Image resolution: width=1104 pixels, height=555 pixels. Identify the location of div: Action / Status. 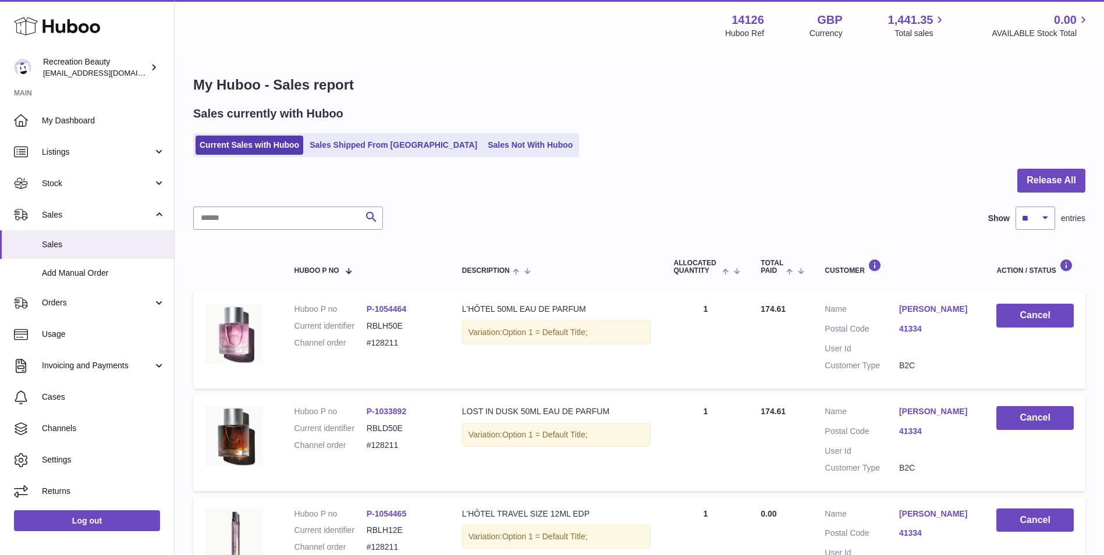
(1035, 267).